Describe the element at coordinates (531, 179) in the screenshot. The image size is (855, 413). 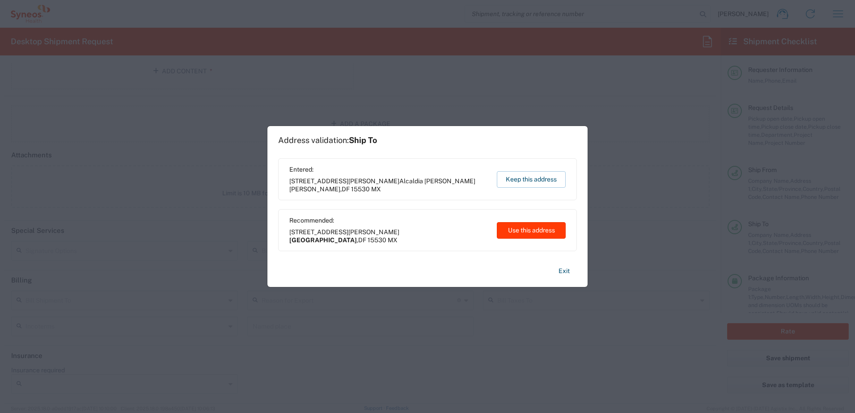
I see `button: Keep this address` at that location.